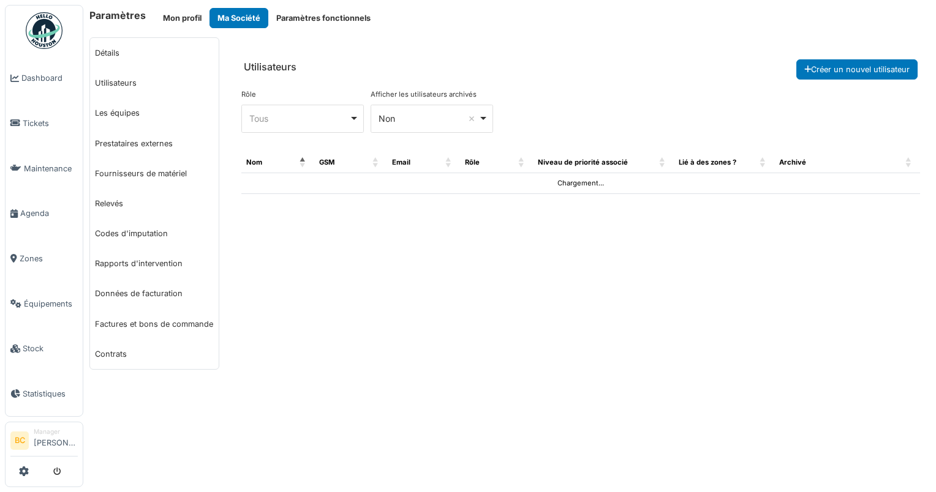 The width and height of the screenshot is (936, 492). What do you see at coordinates (44, 168) in the screenshot?
I see `a: Maintenance` at bounding box center [44, 168].